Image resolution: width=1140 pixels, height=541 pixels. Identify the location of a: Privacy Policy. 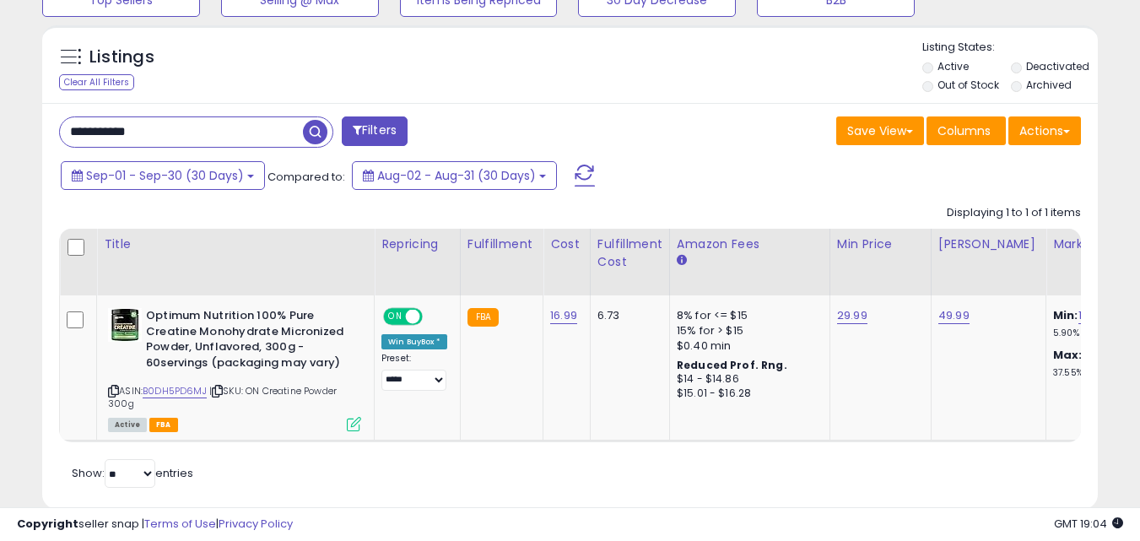
(256, 523).